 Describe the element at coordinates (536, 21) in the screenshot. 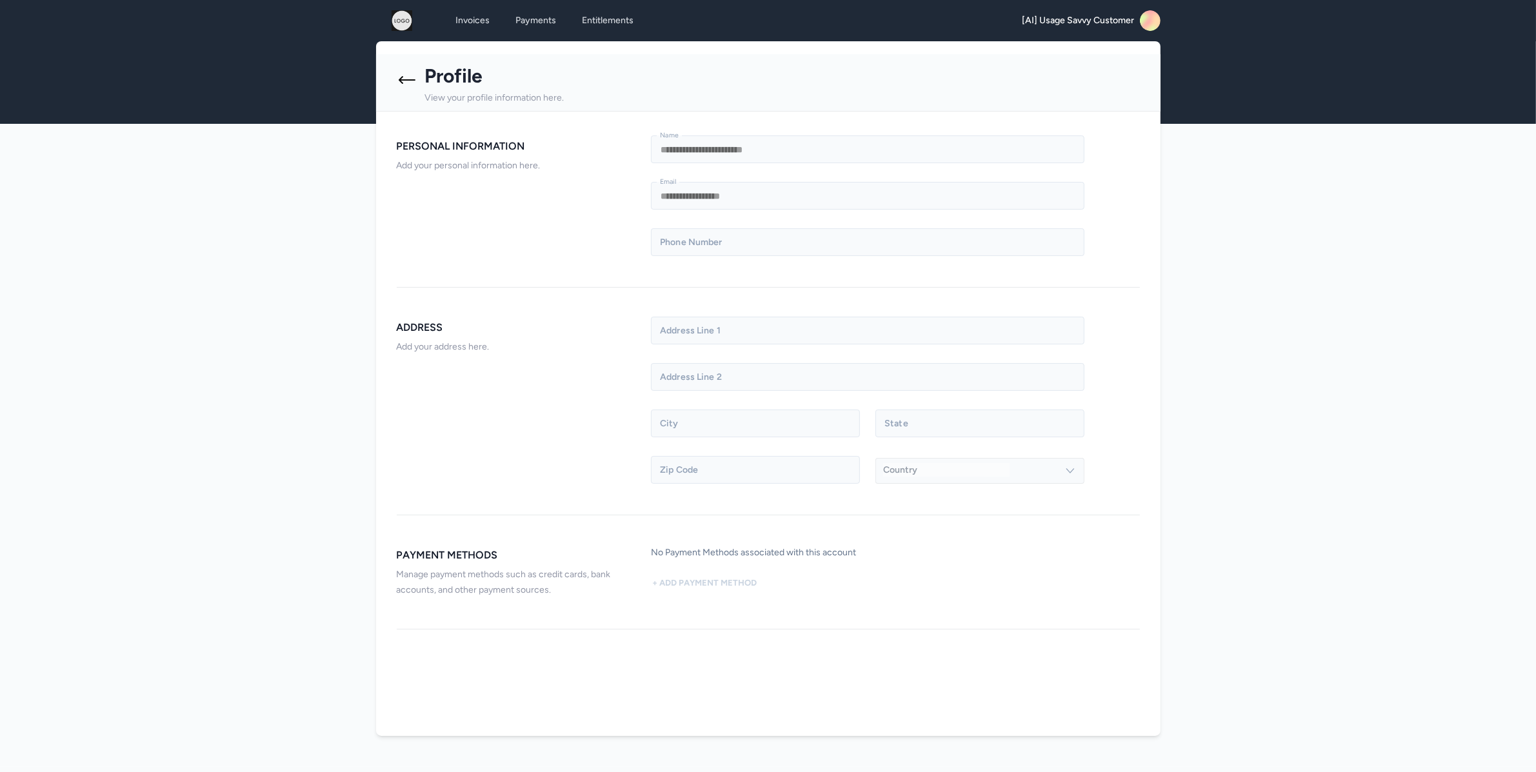

I see `a: Payments` at that location.